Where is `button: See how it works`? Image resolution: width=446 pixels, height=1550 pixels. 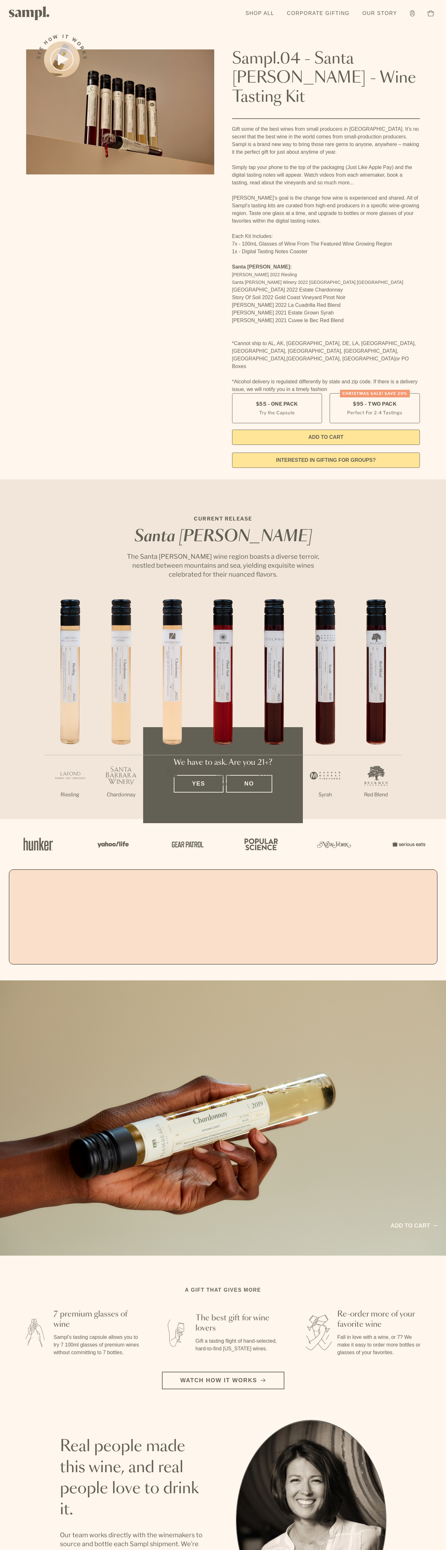 button: See how it works is located at coordinates (62, 59).